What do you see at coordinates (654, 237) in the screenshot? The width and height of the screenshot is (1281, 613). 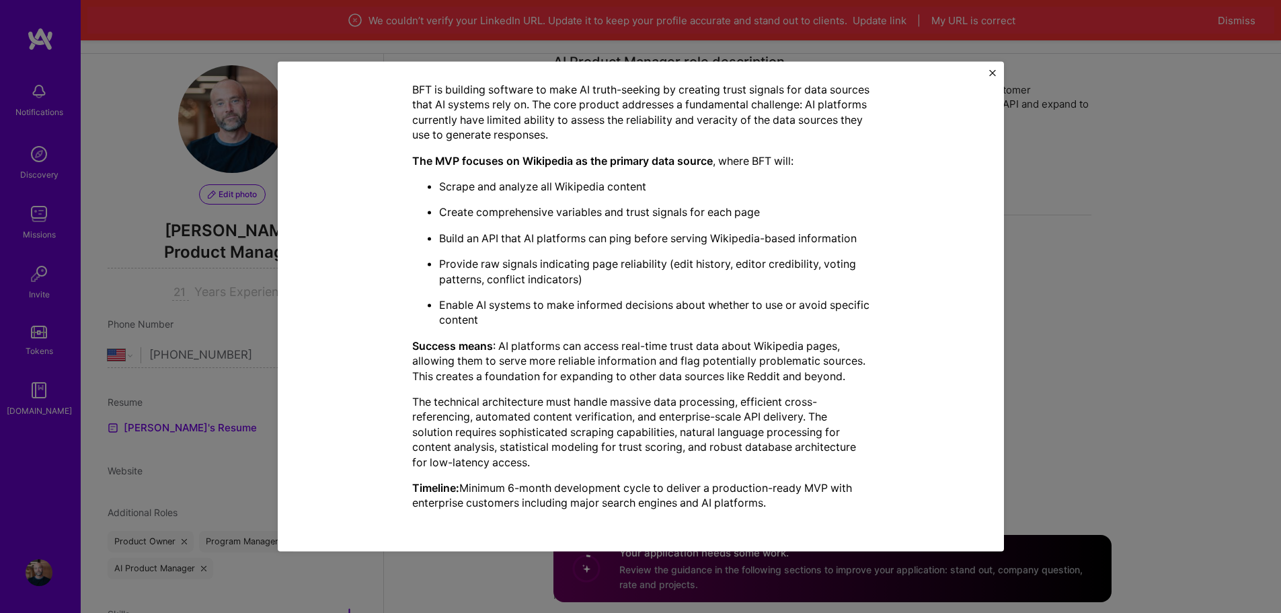 I see `p: Build an API that AI platforms can ping before serving Wikipedia-based information` at bounding box center [654, 237].